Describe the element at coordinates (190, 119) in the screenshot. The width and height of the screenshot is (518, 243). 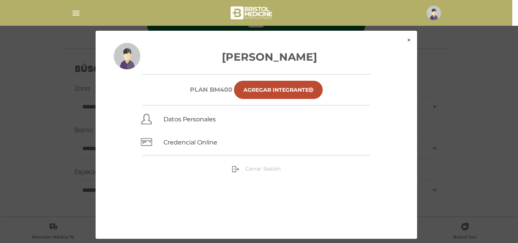
I see `a: Datos Personales` at that location.